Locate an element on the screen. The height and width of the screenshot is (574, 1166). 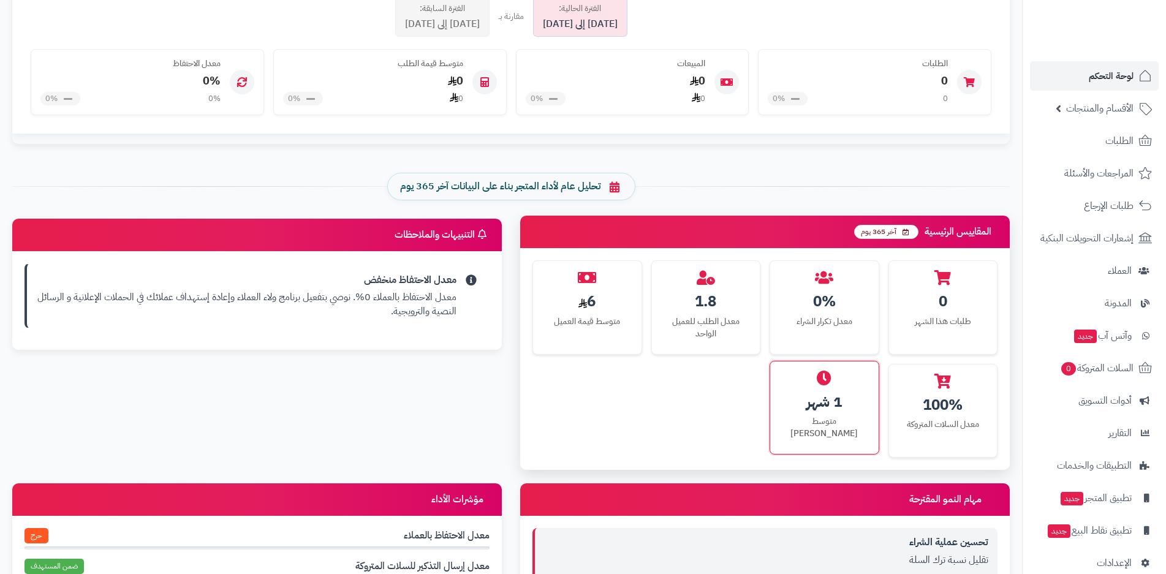
a: التطبيقات والخدمات is located at coordinates (1094, 466).